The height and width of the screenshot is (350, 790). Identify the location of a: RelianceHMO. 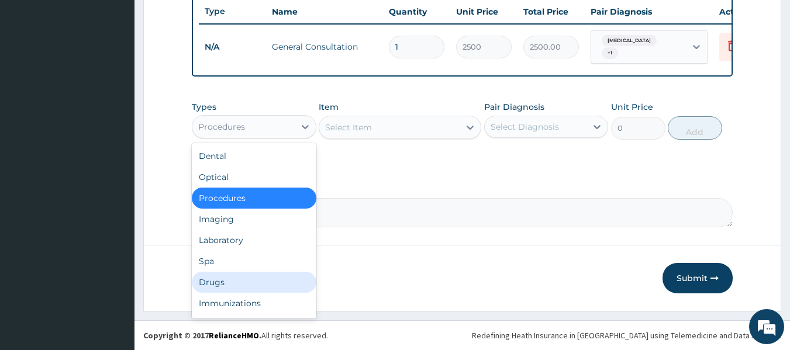
(234, 336).